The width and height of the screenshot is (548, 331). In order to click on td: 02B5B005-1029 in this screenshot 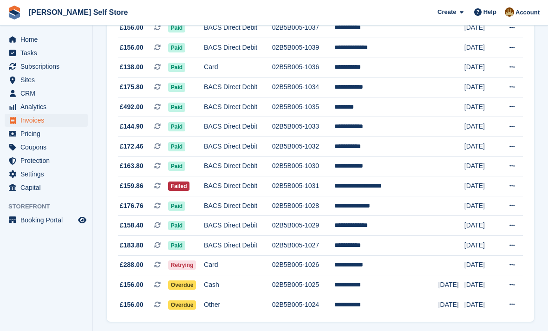, I will do `click(304, 226)`.